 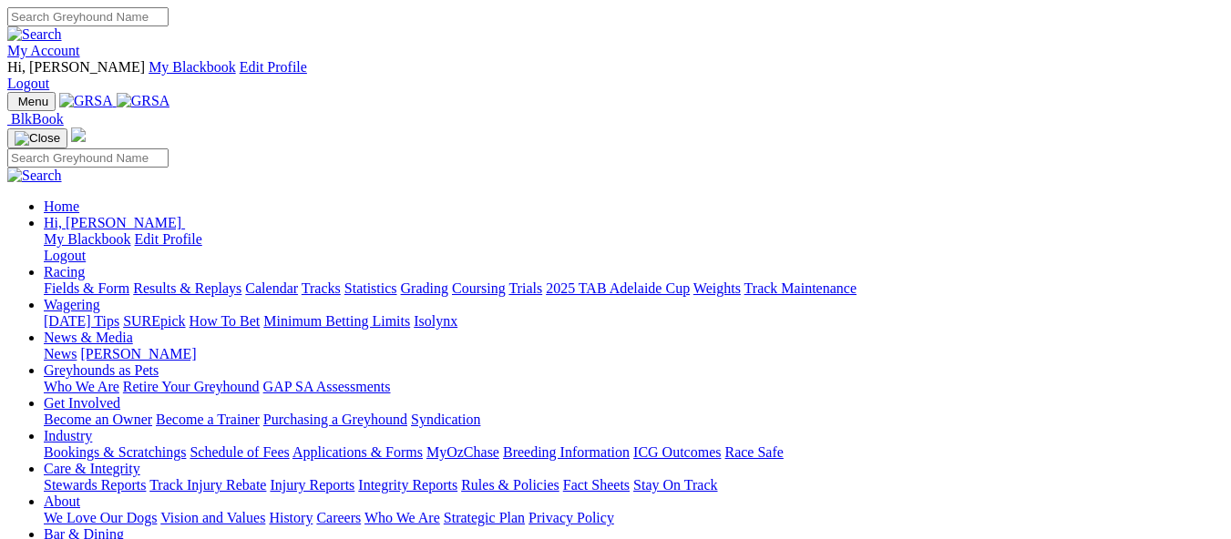 I want to click on a: Strategic Plan, so click(x=484, y=517).